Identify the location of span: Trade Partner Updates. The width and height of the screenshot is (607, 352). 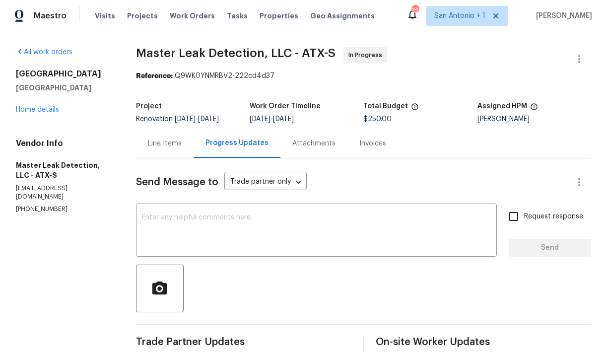
(243, 342).